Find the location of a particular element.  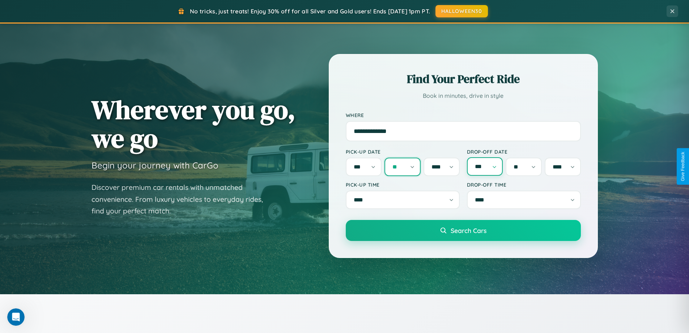

h2: Find Your Perfect Ride is located at coordinates (464, 79).